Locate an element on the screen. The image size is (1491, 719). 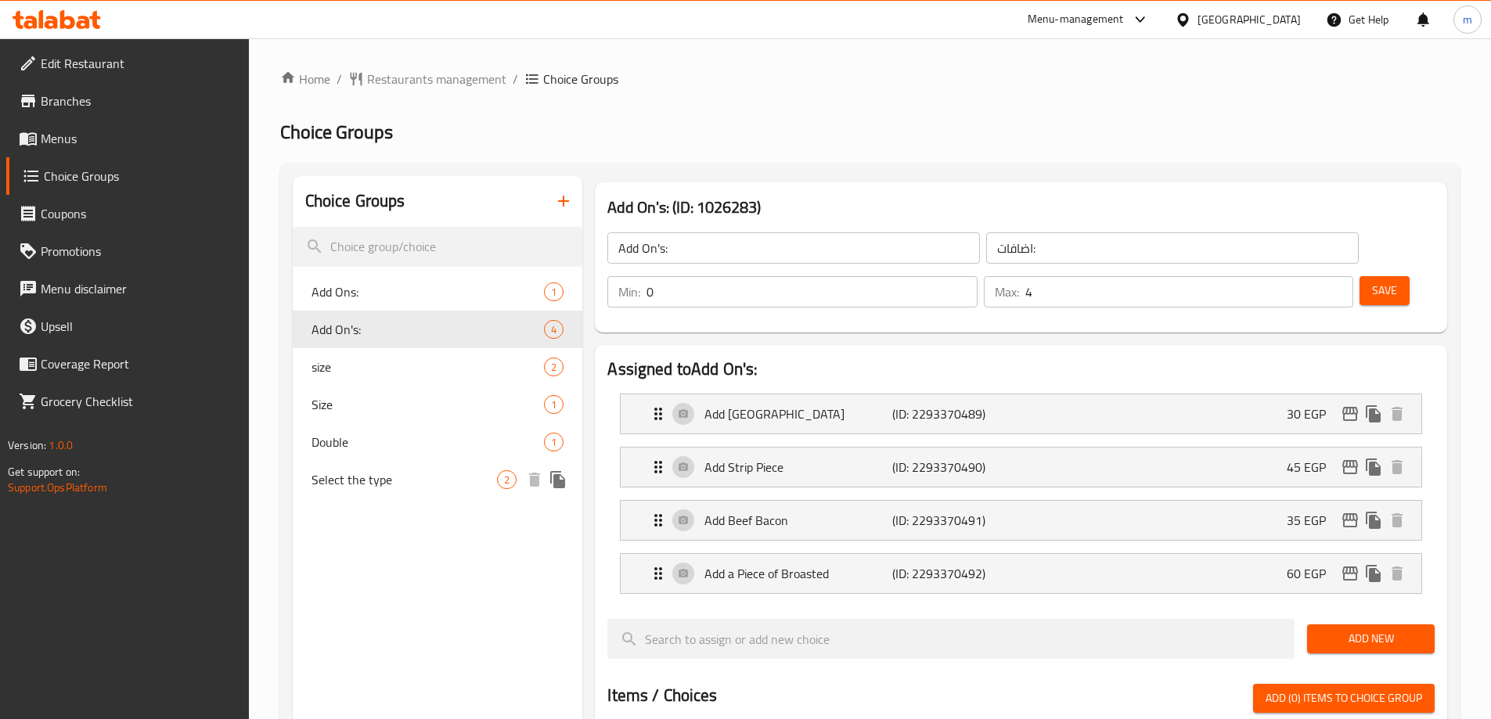
a: Promotions is located at coordinates (128, 251).